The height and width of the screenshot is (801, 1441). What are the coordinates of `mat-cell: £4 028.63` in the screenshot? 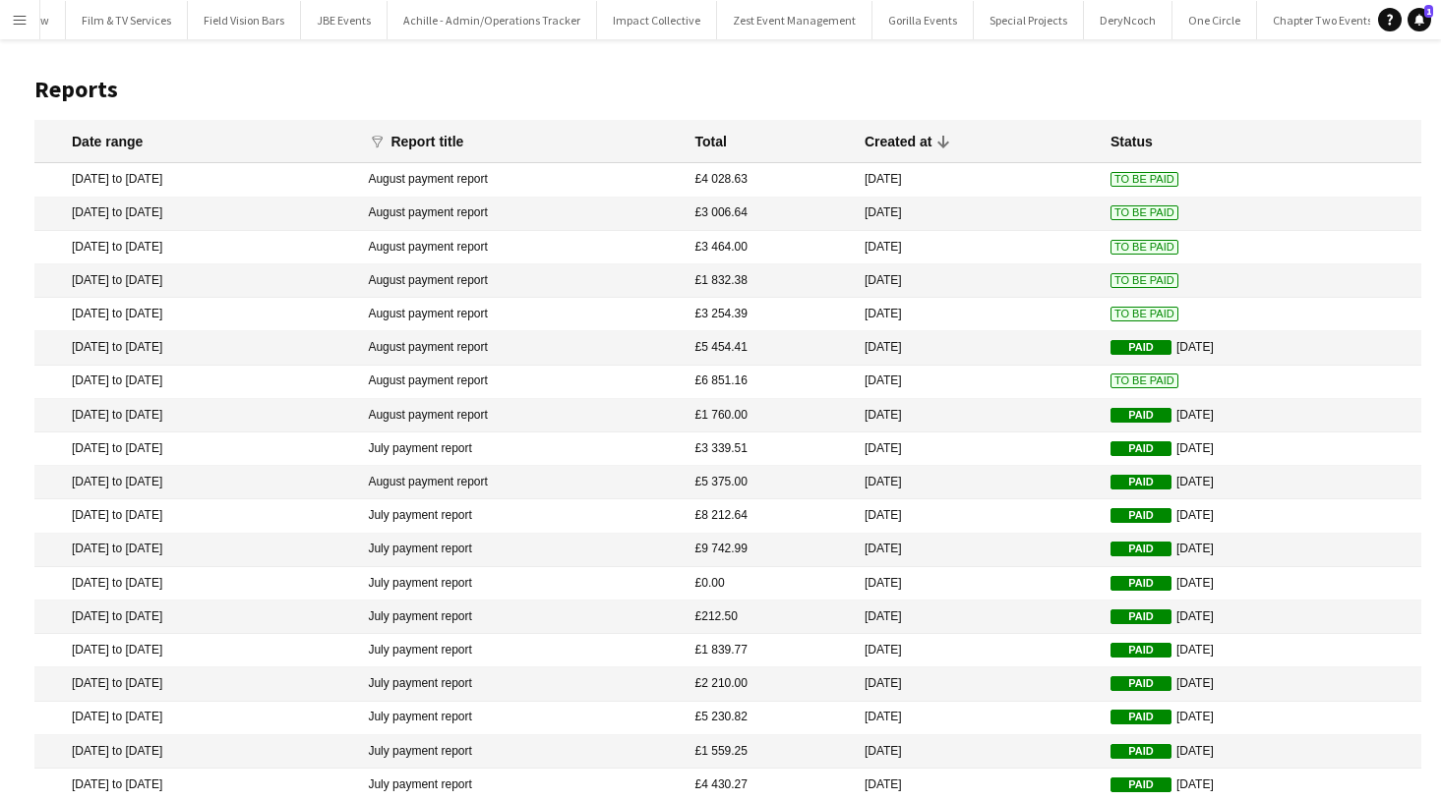 It's located at (770, 180).